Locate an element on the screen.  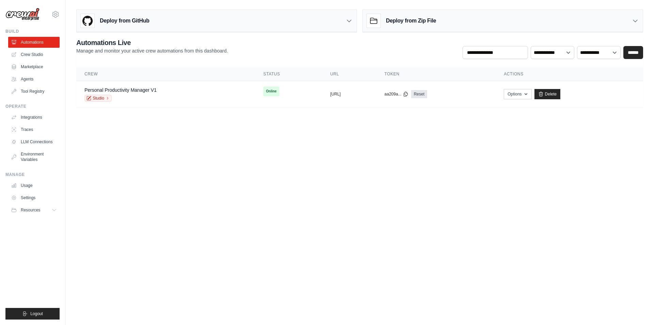
h3: Deploy from GitHub is located at coordinates (124, 21).